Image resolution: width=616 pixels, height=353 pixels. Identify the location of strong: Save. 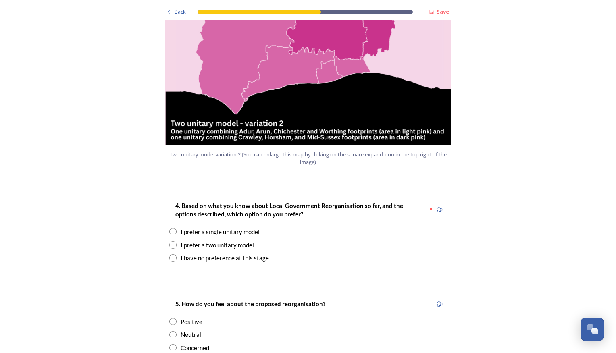
(442, 12).